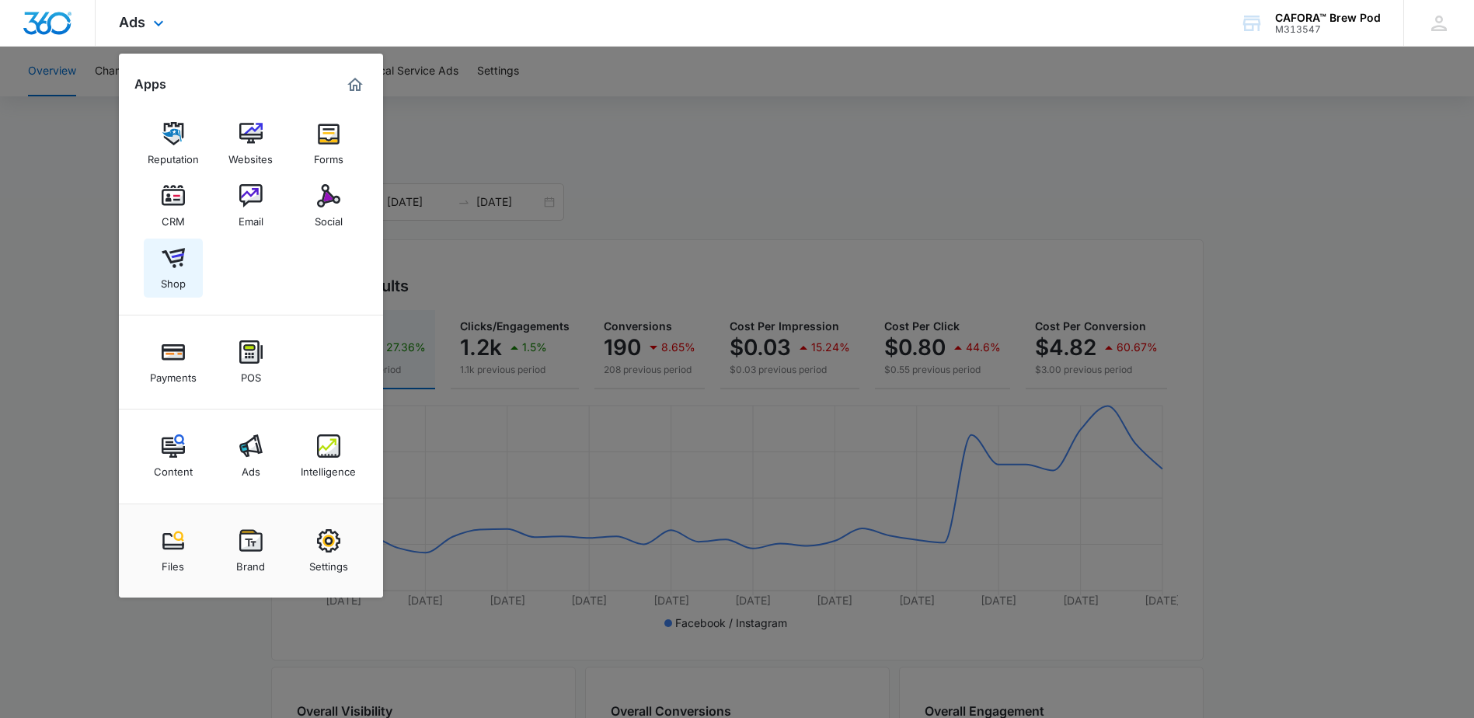  Describe the element at coordinates (250, 563) in the screenshot. I see `div: Brand` at that location.